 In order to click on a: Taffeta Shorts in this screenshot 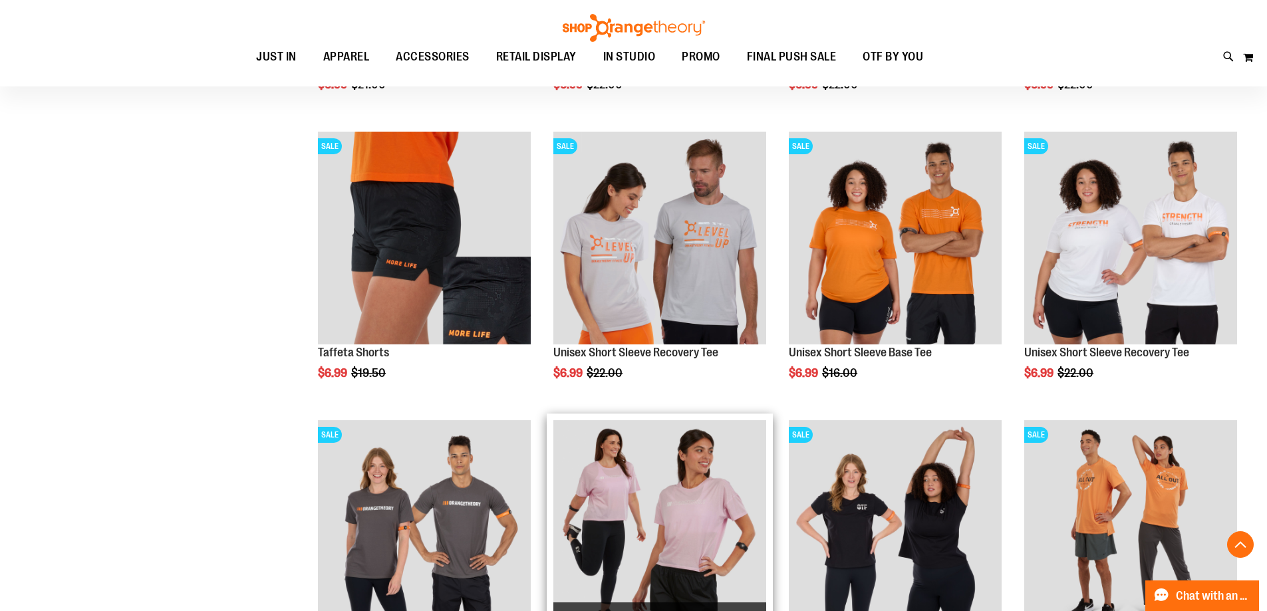, I will do `click(353, 353)`.